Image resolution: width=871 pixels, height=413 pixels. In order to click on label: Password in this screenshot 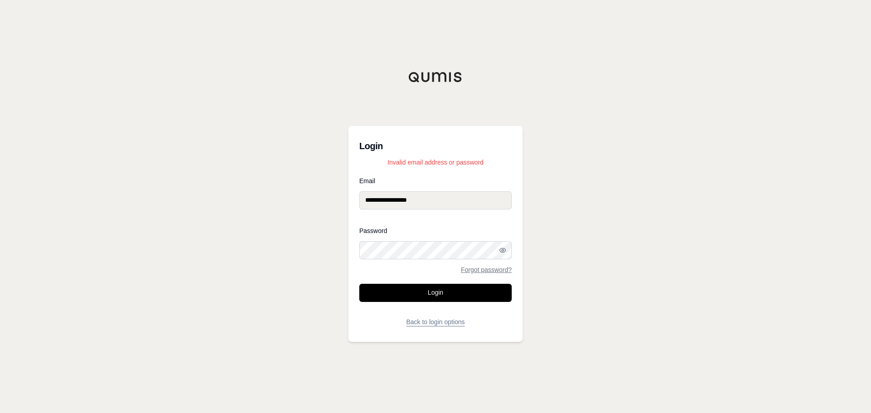, I will do `click(436, 231)`.